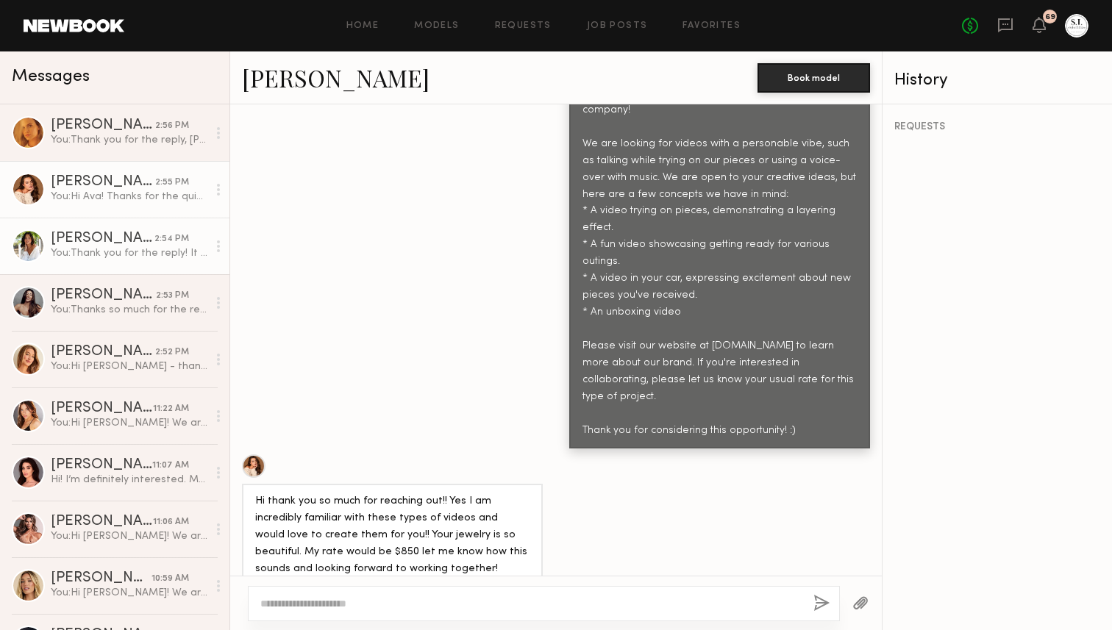 This screenshot has width=1112, height=630. I want to click on div: REQUESTS, so click(998, 127).